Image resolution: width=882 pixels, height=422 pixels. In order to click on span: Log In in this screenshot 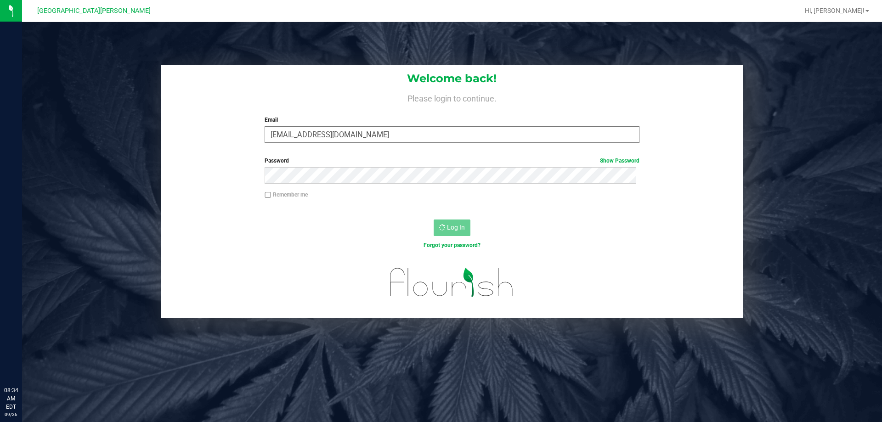, I will do `click(456, 228)`.